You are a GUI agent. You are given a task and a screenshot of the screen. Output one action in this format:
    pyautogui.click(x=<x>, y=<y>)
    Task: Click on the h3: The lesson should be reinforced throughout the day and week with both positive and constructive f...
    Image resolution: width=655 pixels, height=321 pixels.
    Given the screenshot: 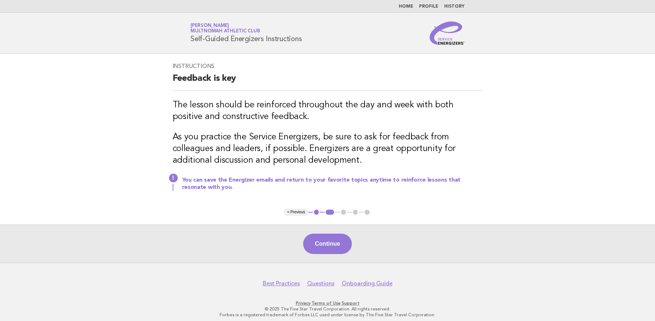 What is the action you would take?
    pyautogui.click(x=328, y=111)
    